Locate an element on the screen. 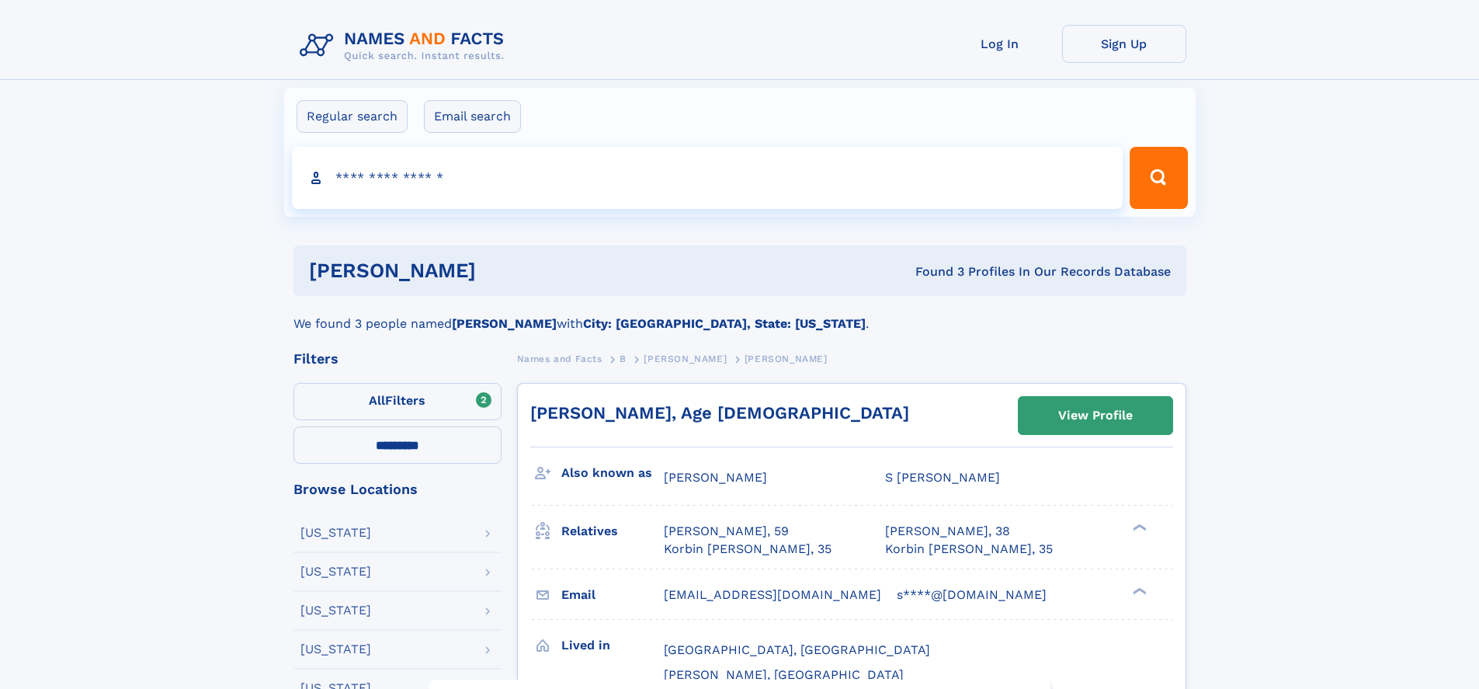 This screenshot has height=689, width=1479. div: Browse Locations is located at coordinates (398, 489).